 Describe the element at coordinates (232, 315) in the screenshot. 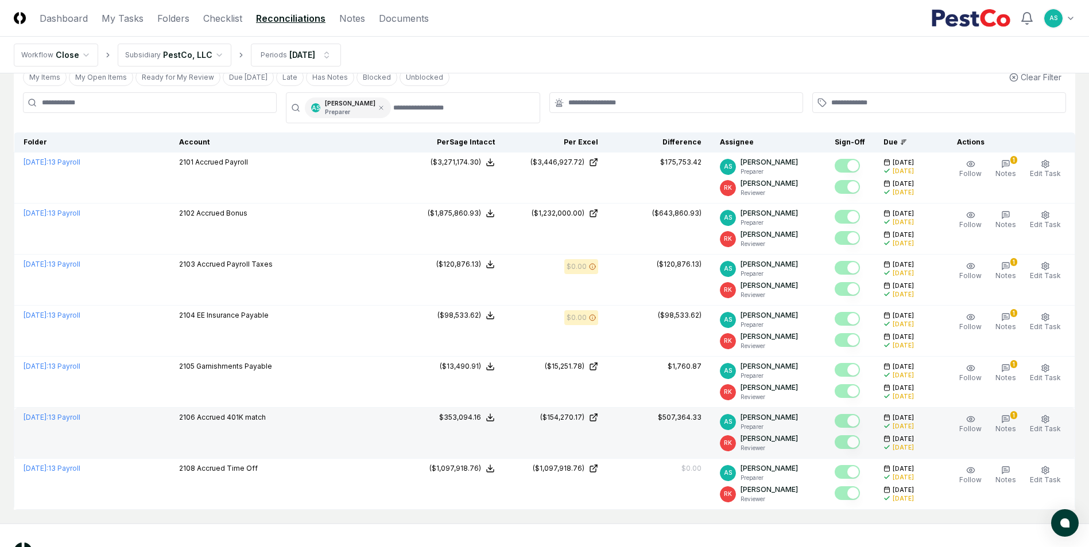

I see `span: EE Insurance Payable` at that location.